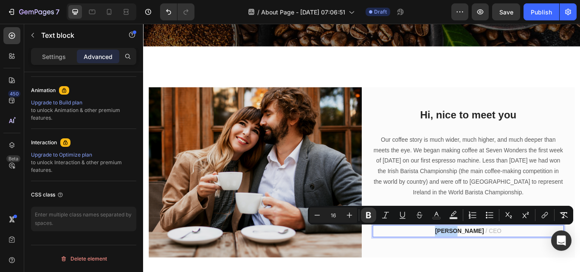  I want to click on p: Text block, so click(77, 35).